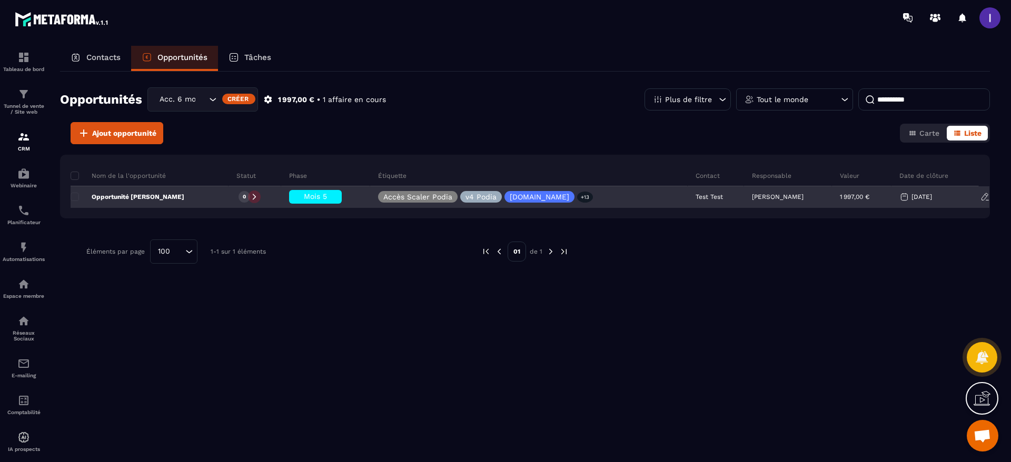  What do you see at coordinates (585, 197) in the screenshot?
I see `p: +13` at bounding box center [585, 197].